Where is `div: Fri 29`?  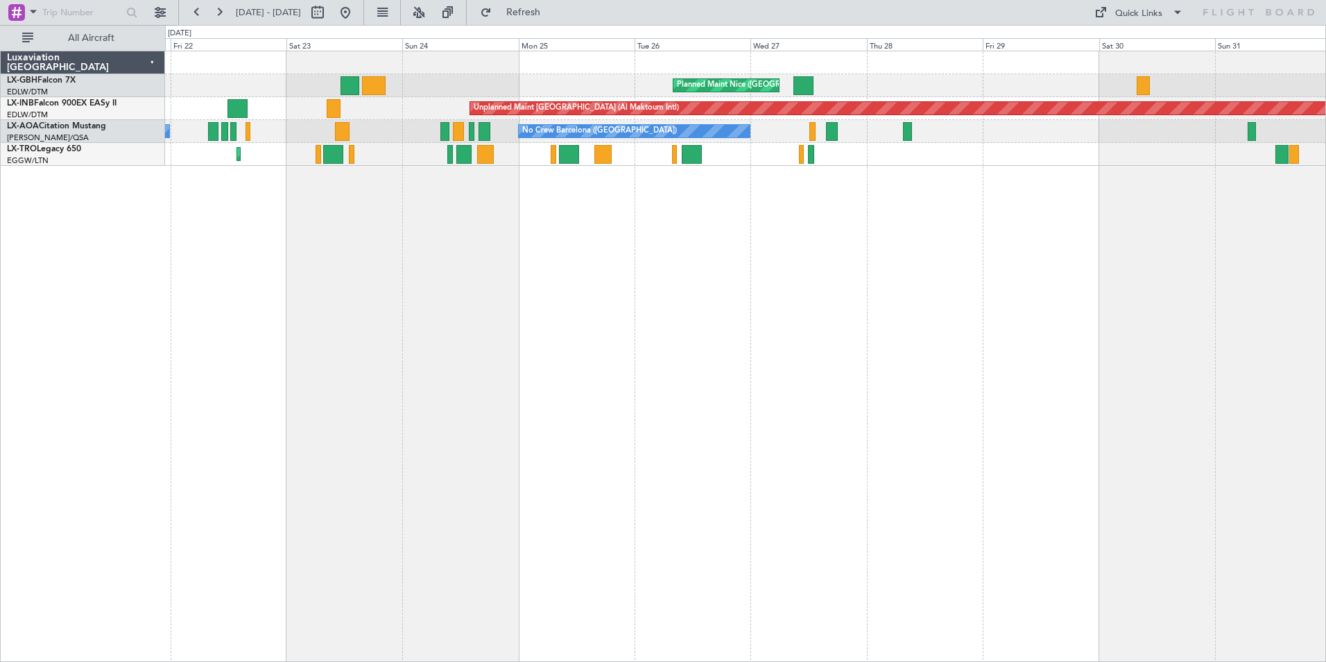 div: Fri 29 is located at coordinates (1040, 44).